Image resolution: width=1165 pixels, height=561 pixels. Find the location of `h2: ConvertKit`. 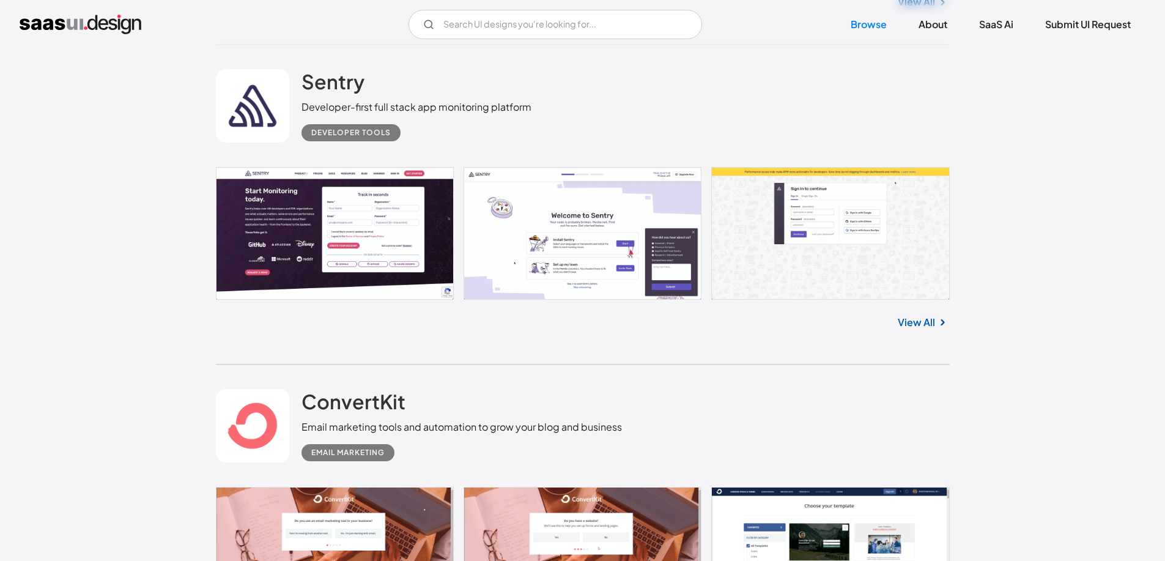

h2: ConvertKit is located at coordinates (354, 401).